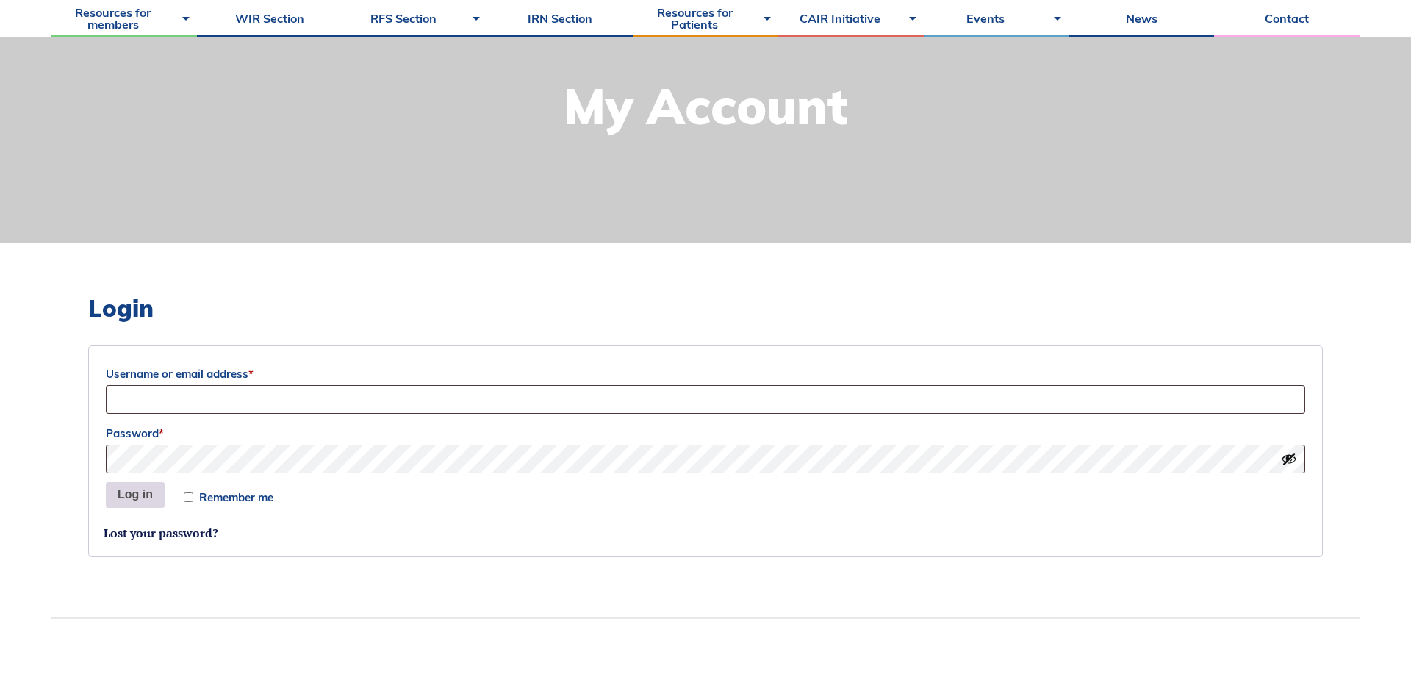  What do you see at coordinates (135, 495) in the screenshot?
I see `button: Log in` at bounding box center [135, 495].